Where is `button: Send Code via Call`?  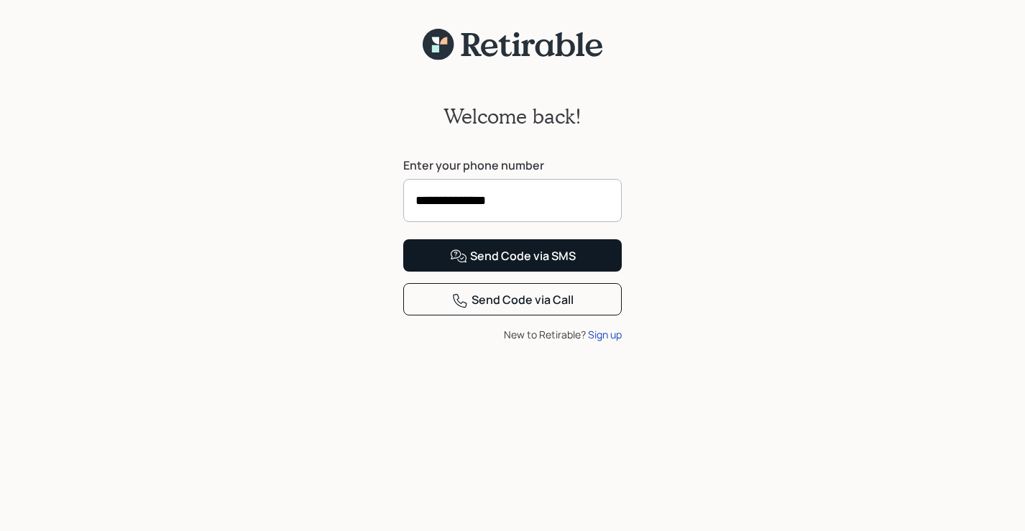
button: Send Code via Call is located at coordinates (512, 299).